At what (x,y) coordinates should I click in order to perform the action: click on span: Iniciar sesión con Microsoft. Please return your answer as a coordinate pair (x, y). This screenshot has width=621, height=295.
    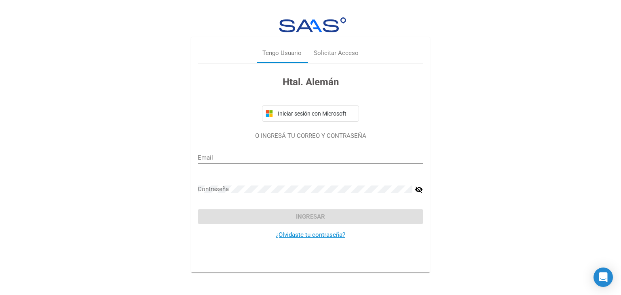
    Looking at the image, I should click on (316, 114).